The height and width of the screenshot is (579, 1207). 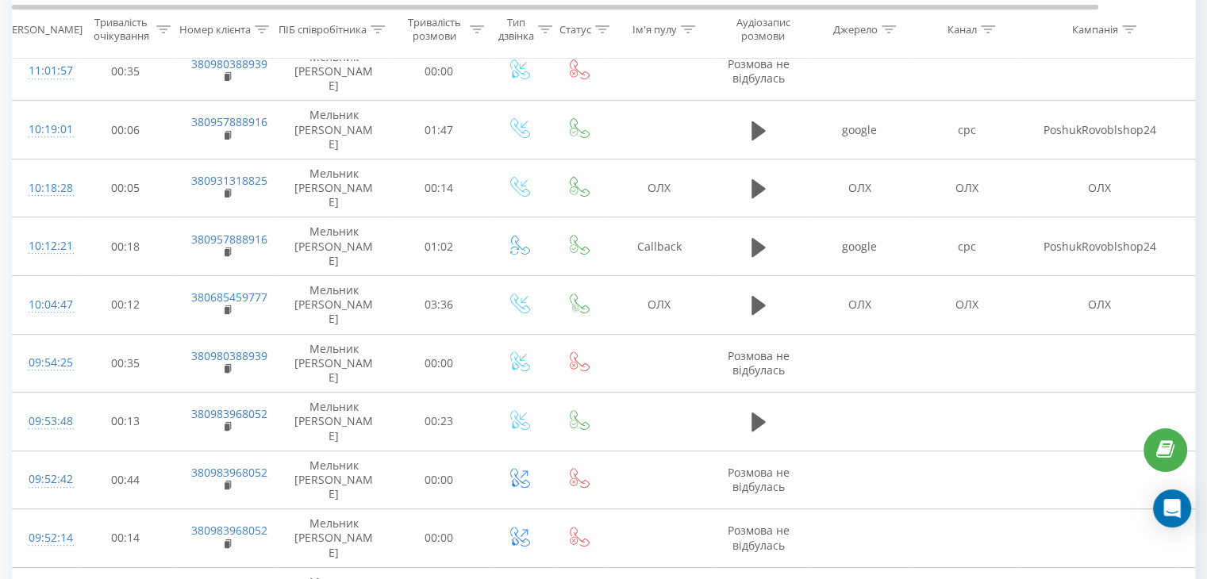 I want to click on a: 380931318825, so click(x=229, y=180).